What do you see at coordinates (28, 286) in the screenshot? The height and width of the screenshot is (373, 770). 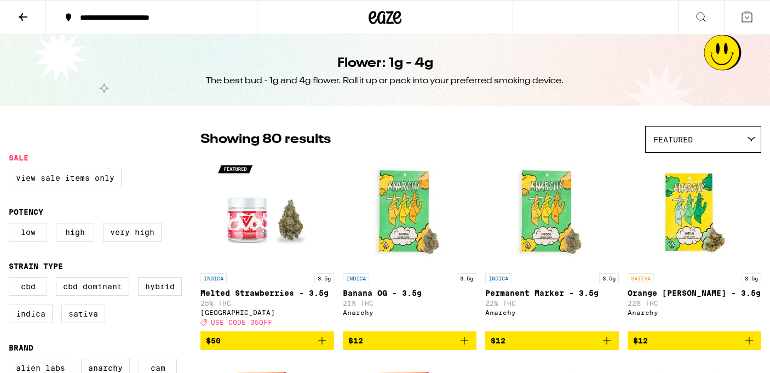 I see `label: CBD` at bounding box center [28, 286].